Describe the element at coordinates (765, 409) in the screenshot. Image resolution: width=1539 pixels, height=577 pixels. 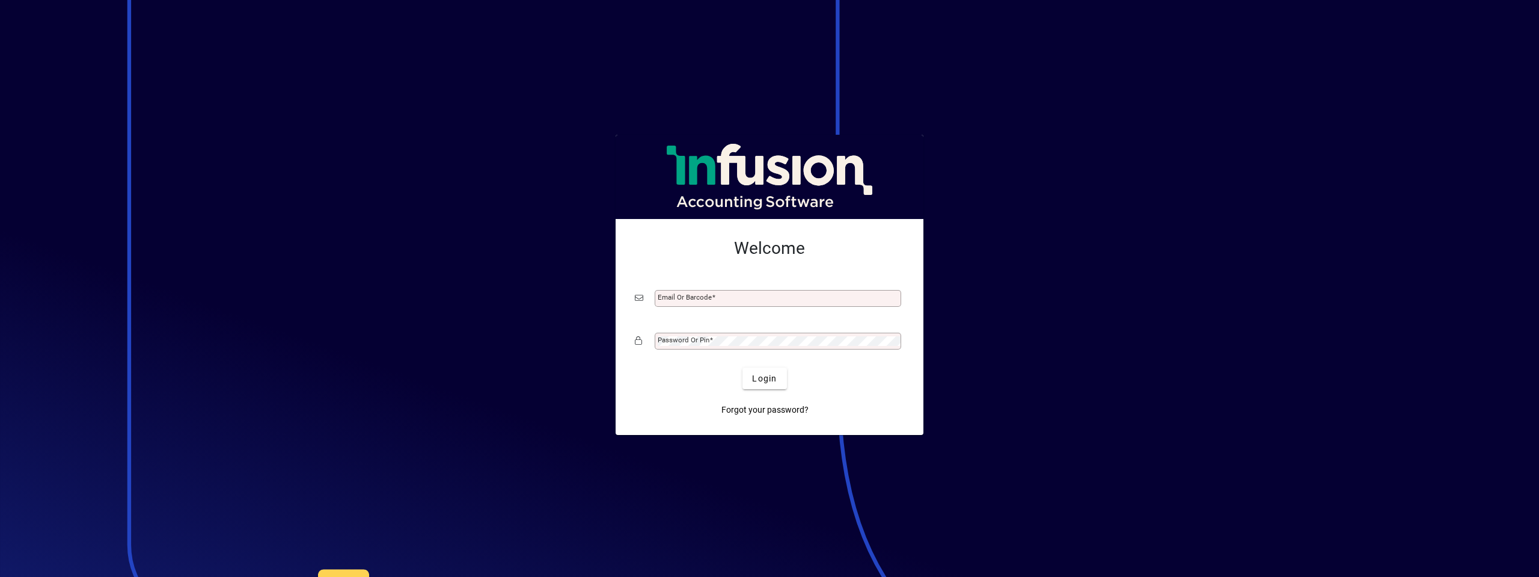
I see `a: Forgot your password?` at that location.